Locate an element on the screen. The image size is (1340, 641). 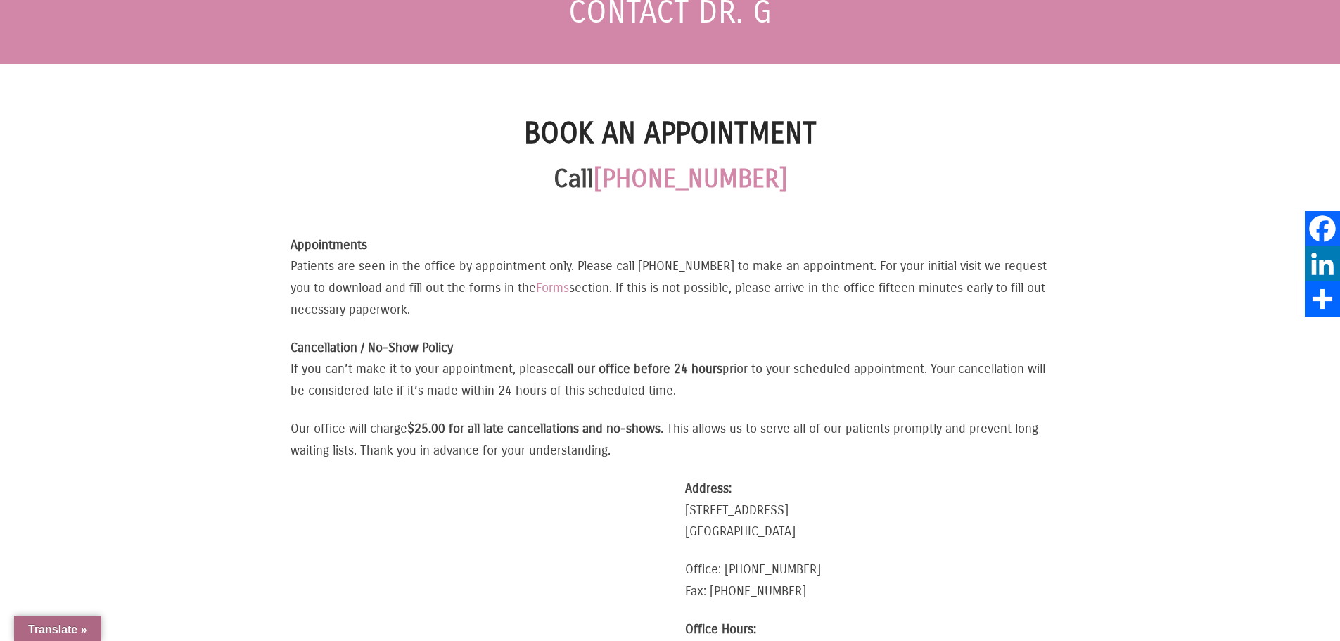
a: Facebook is located at coordinates (1323, 229).